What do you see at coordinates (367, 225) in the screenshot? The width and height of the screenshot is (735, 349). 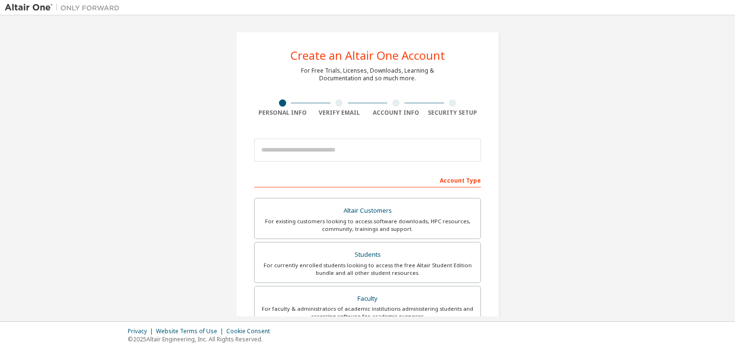 I see `div: For existing customers looking to access software downloads, HPC resources, community, trainings ...` at bounding box center [367, 225].